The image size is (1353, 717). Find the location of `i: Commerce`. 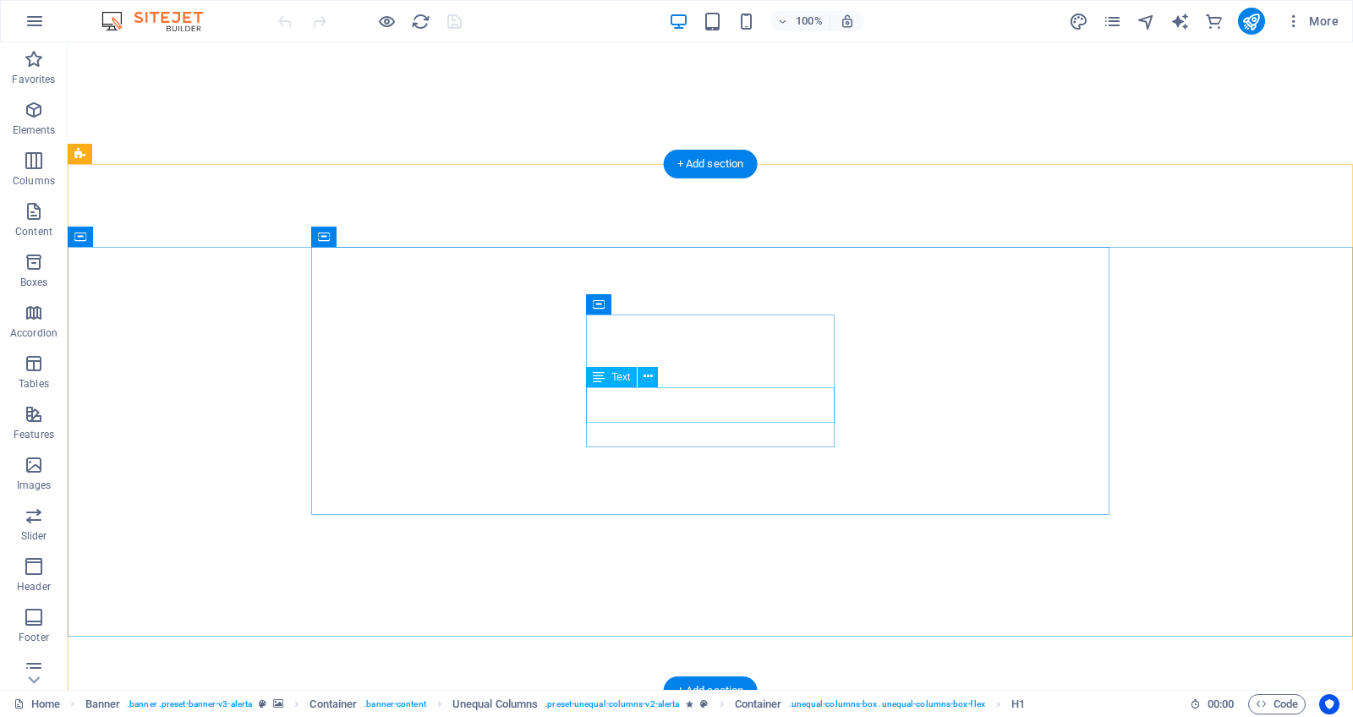

i: Commerce is located at coordinates (1214, 21).